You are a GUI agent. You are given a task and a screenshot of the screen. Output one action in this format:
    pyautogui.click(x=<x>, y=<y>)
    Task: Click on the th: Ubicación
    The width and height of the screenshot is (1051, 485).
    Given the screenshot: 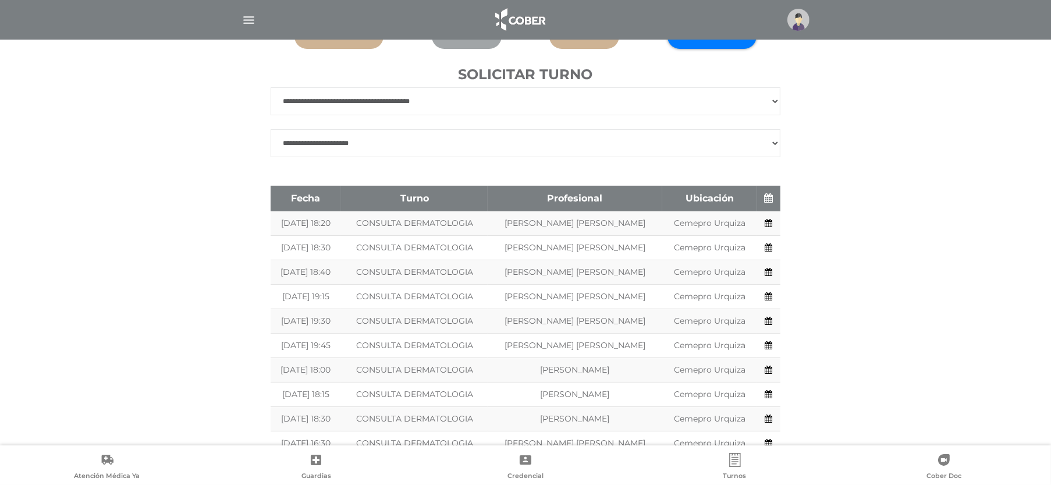 What is the action you would take?
    pyautogui.click(x=709, y=198)
    